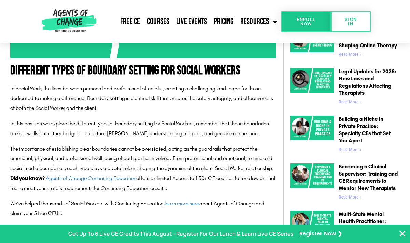 The width and height of the screenshot is (410, 243). I want to click on span: SIGN IN, so click(351, 22).